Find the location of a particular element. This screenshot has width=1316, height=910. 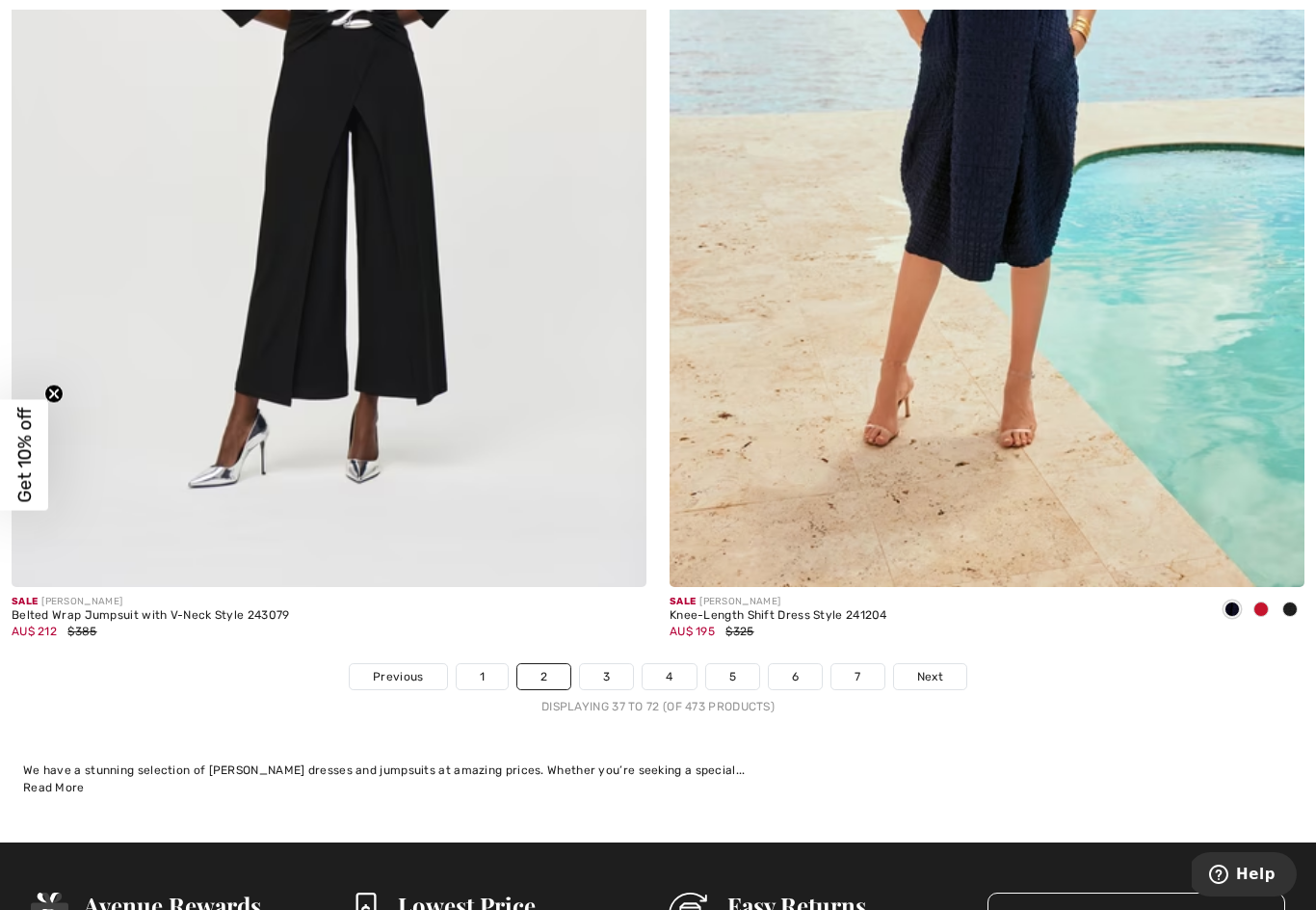

span: AU$ 212 is located at coordinates (34, 632).